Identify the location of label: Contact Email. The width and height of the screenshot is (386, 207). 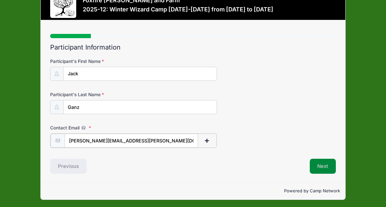
(98, 128).